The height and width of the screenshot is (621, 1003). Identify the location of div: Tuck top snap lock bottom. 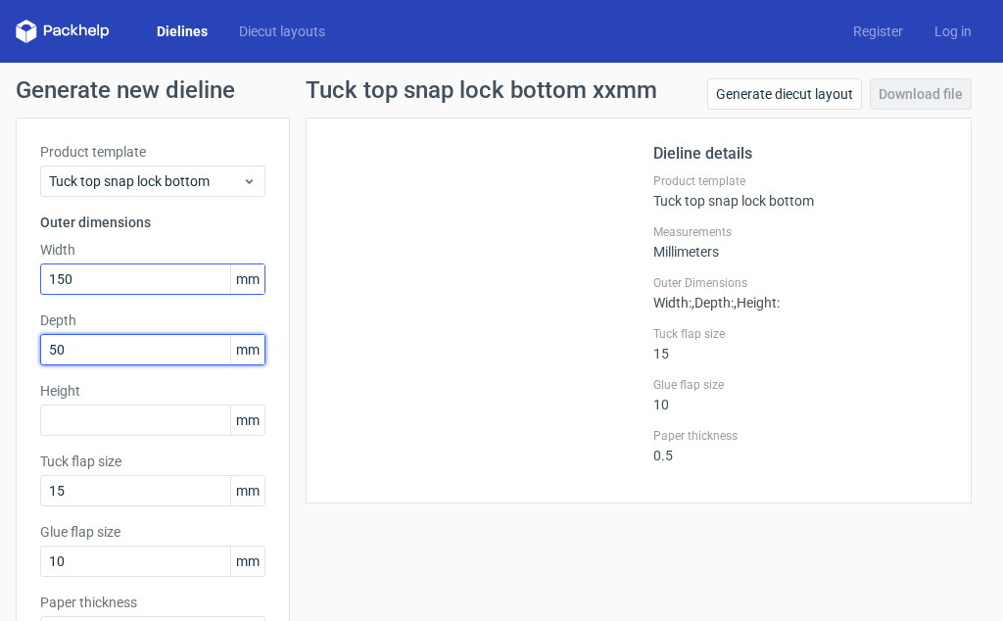
(801, 191).